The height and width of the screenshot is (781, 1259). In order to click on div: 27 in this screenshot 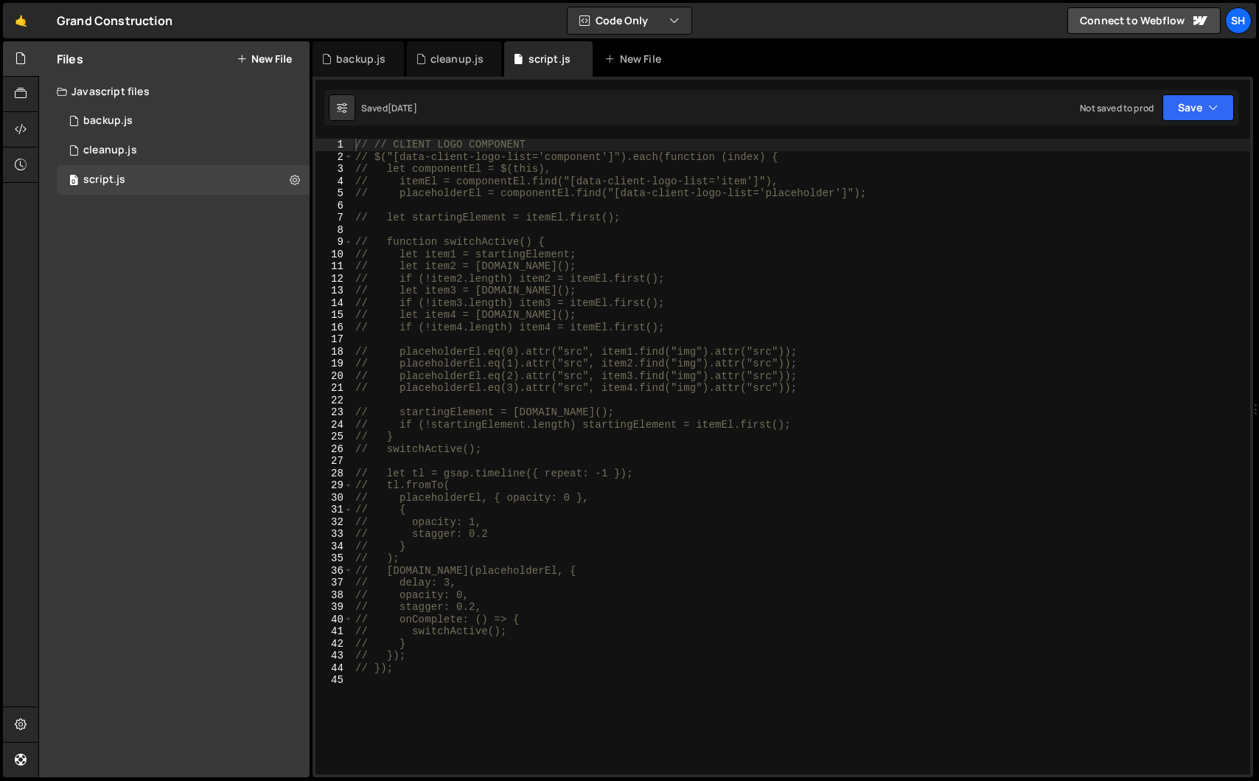, I will do `click(334, 461)`.